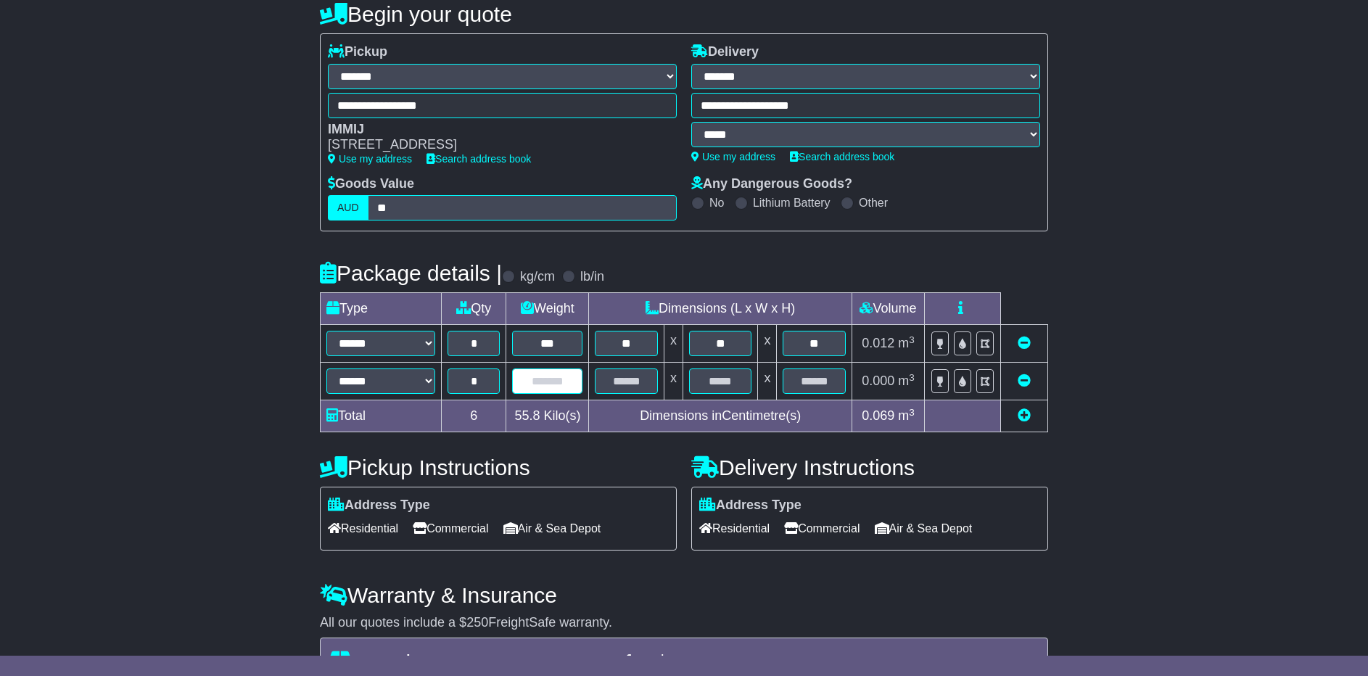  What do you see at coordinates (878, 381) in the screenshot?
I see `span: 0.000` at bounding box center [878, 381].